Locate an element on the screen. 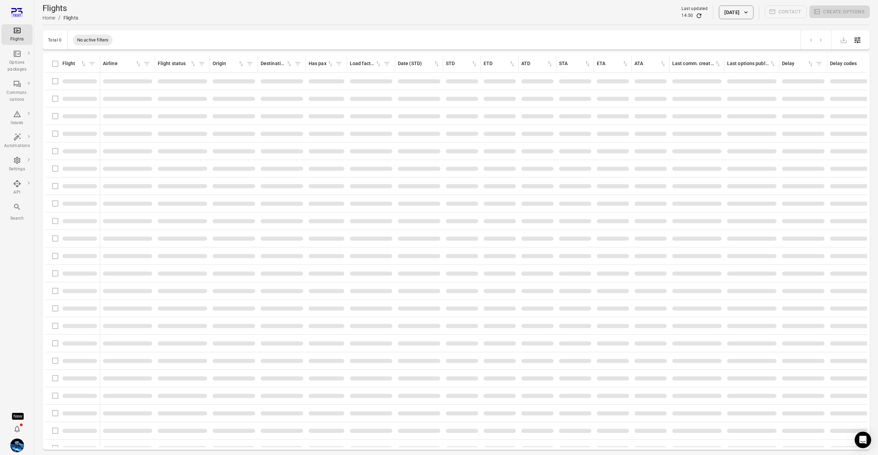 Image resolution: width=878 pixels, height=455 pixels. a: Communi-cations is located at coordinates (17, 92).